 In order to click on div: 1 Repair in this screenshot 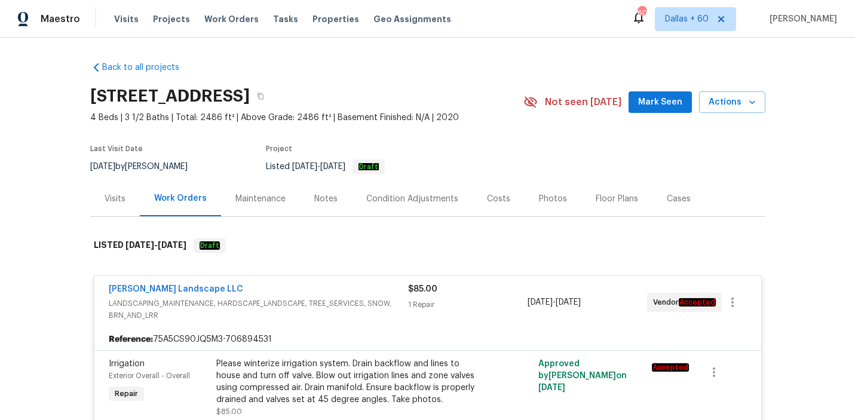, I will do `click(468, 305)`.